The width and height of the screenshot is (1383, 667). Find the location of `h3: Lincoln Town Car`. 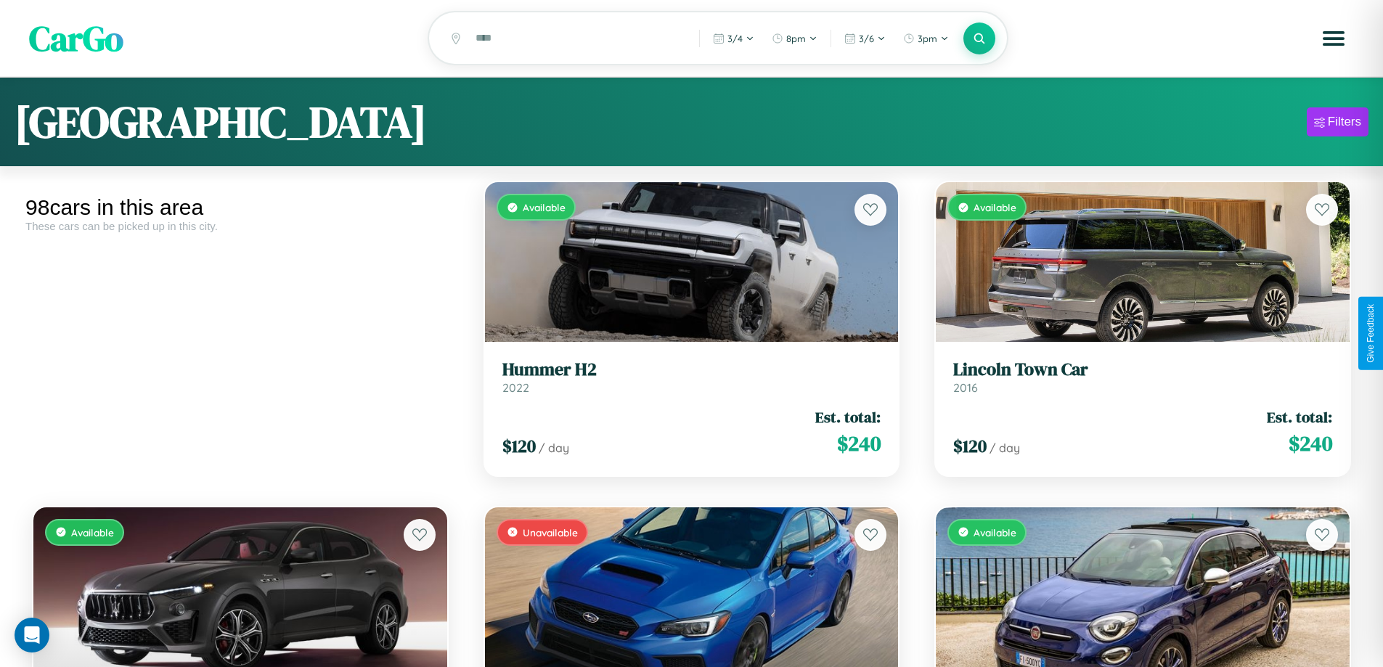

h3: Lincoln Town Car is located at coordinates (1143, 370).